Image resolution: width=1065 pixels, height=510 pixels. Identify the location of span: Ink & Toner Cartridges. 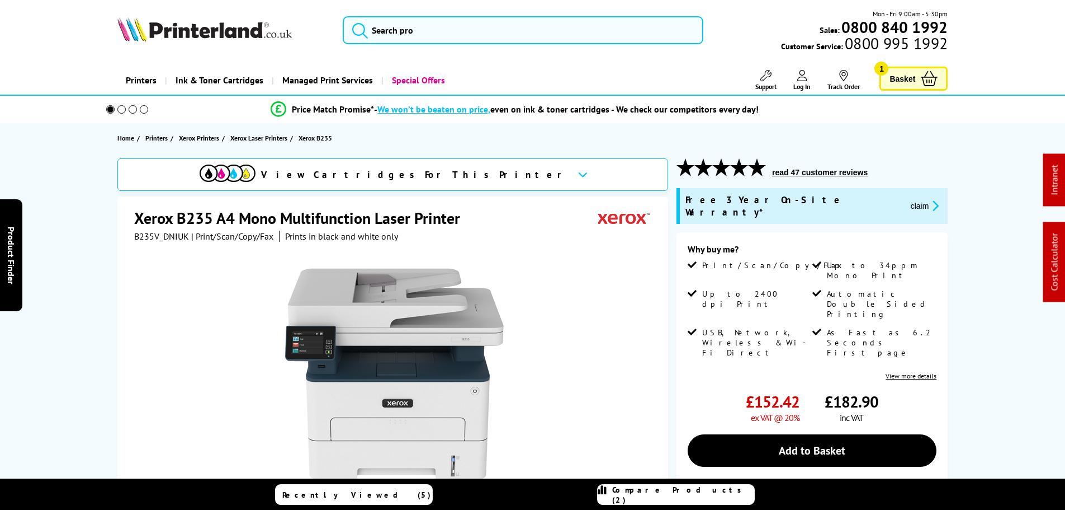
(219, 80).